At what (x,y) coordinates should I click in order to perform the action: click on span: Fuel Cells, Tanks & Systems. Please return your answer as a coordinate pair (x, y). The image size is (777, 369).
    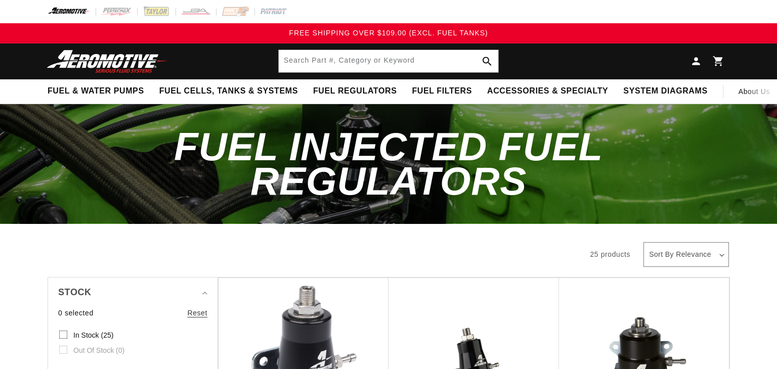
    Looking at the image, I should click on (229, 91).